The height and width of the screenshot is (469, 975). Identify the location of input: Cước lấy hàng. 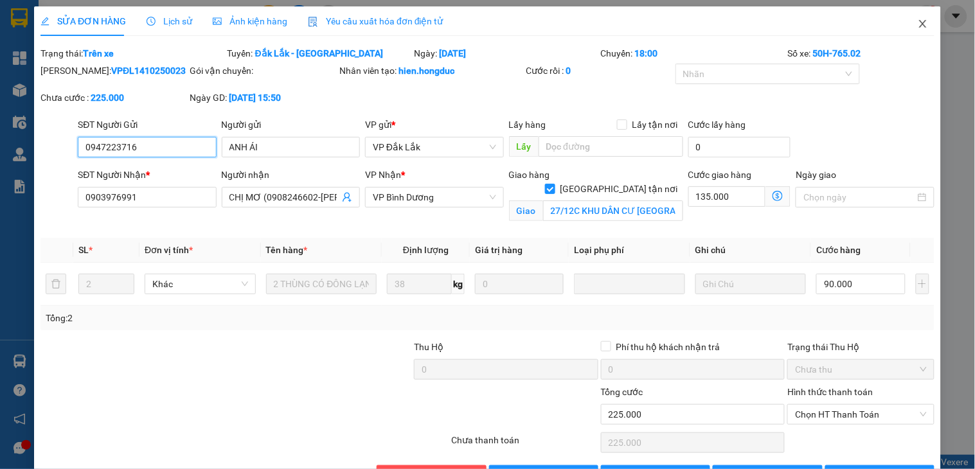
(740, 147).